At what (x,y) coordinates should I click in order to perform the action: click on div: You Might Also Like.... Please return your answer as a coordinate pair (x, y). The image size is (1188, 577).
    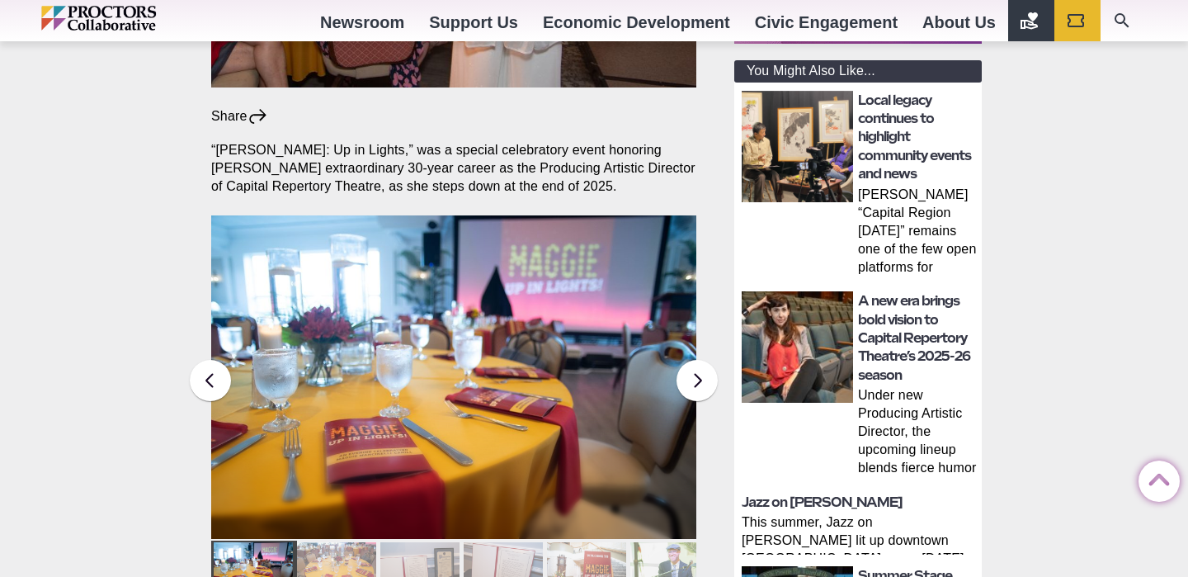
    Looking at the image, I should click on (858, 71).